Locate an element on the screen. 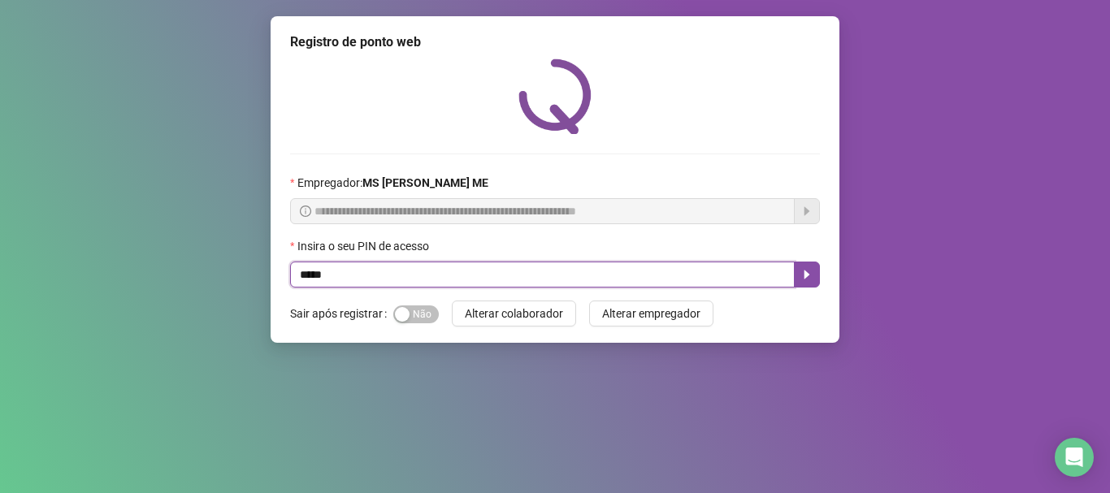  div: Registro de ponto web is located at coordinates (555, 42).